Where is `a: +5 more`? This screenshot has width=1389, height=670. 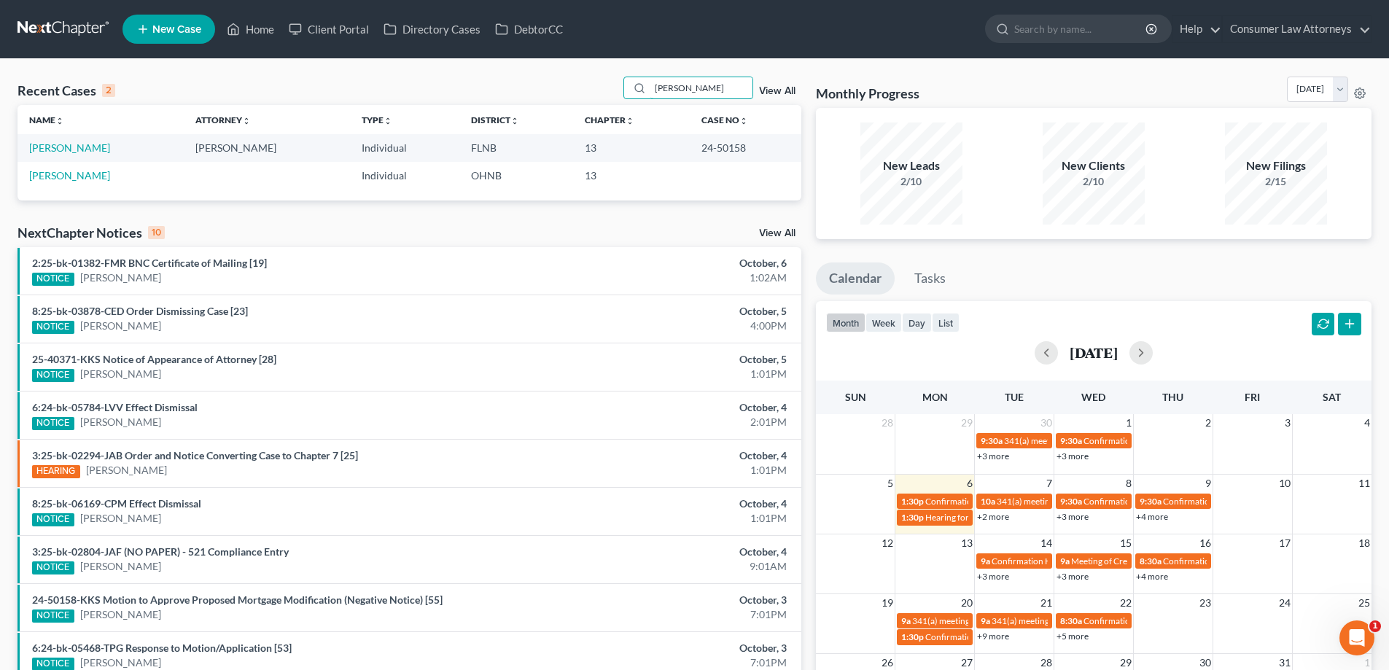
a: +5 more is located at coordinates (1073, 636).